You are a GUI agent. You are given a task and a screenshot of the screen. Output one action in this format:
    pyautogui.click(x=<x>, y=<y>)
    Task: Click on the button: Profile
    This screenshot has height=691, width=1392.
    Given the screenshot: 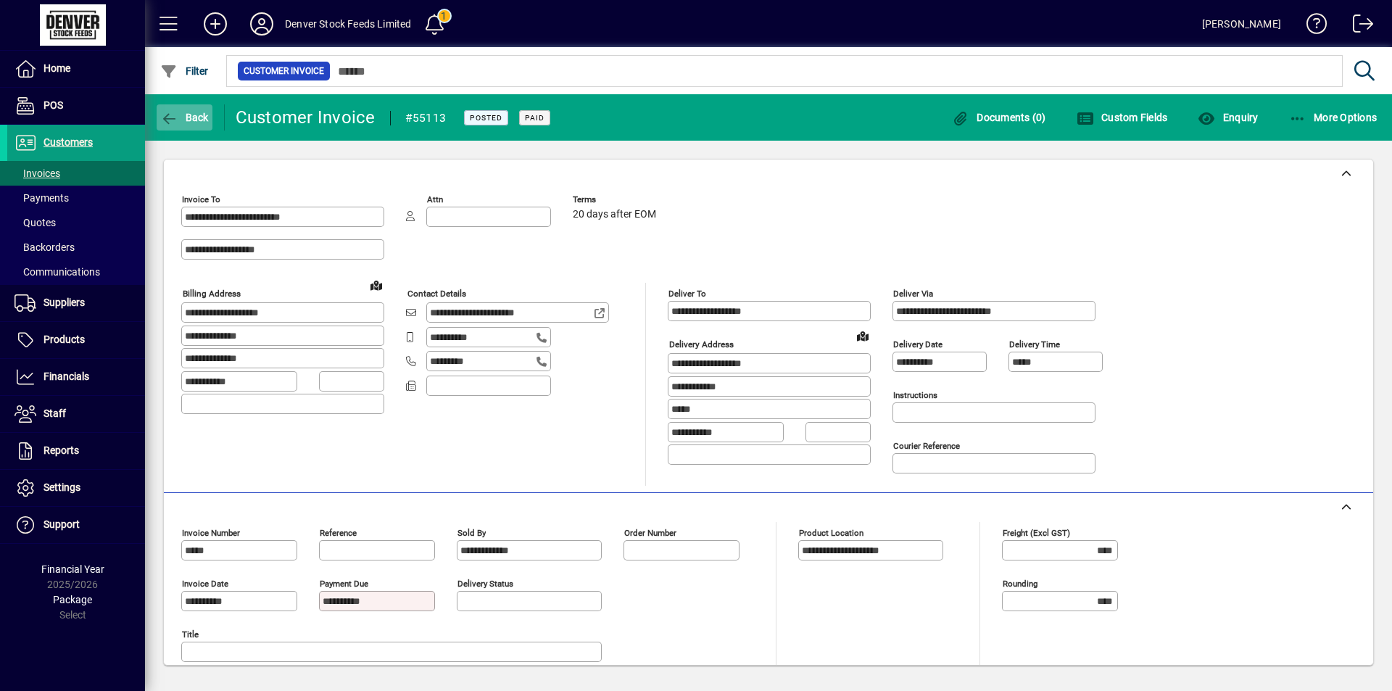 What is the action you would take?
    pyautogui.click(x=262, y=24)
    